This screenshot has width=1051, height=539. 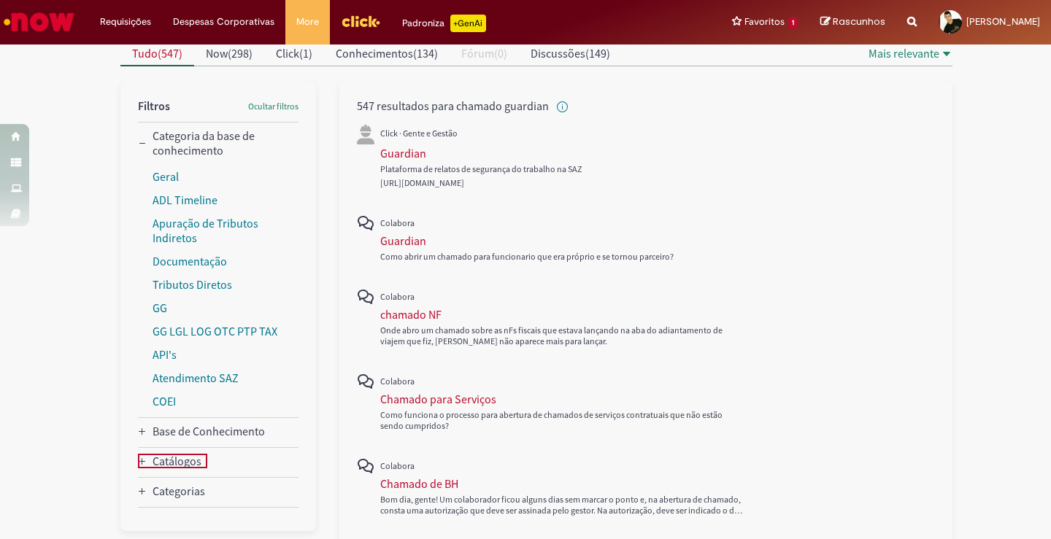 What do you see at coordinates (444, 23) in the screenshot?
I see `div: Padroniza` at bounding box center [444, 23].